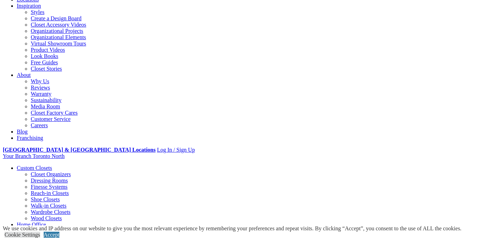 The width and height of the screenshot is (503, 238). I want to click on span: Your Branch, so click(17, 156).